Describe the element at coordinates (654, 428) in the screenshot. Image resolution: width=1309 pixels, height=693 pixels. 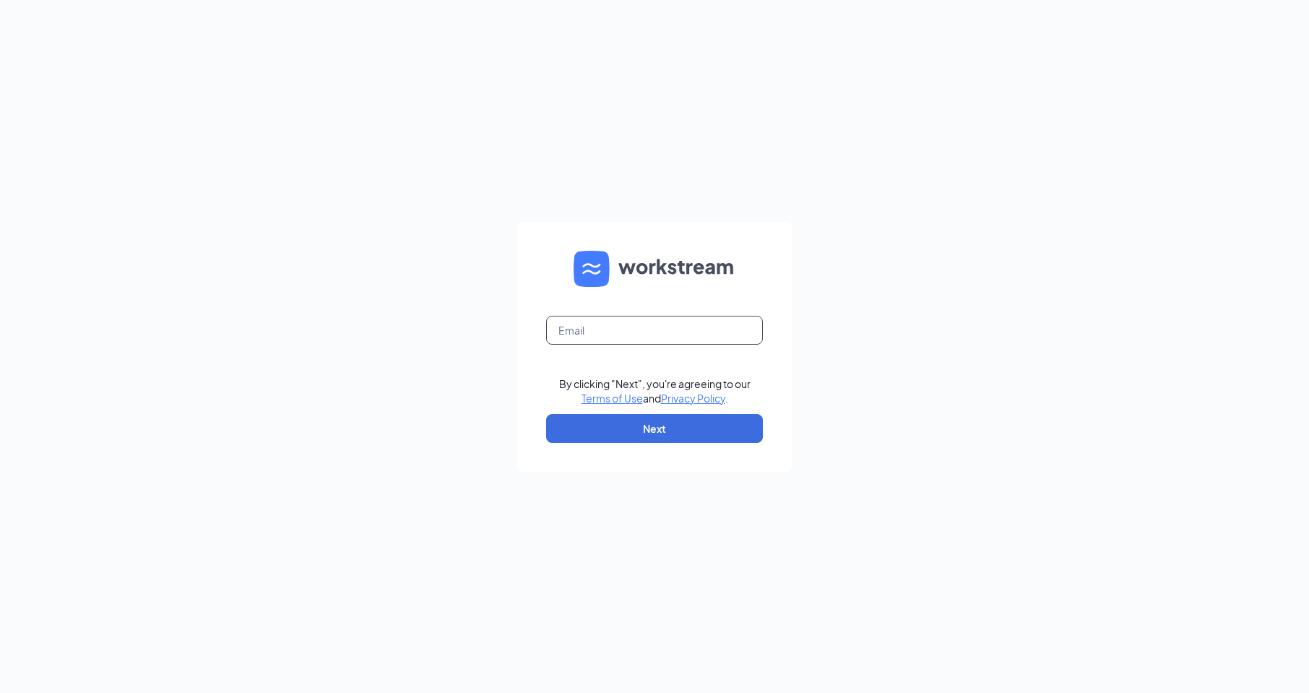
I see `button: Next` at that location.